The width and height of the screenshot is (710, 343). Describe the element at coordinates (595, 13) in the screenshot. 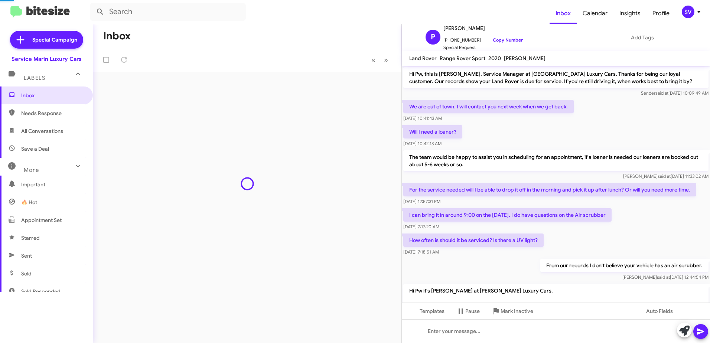

I see `a: Calendar` at that location.